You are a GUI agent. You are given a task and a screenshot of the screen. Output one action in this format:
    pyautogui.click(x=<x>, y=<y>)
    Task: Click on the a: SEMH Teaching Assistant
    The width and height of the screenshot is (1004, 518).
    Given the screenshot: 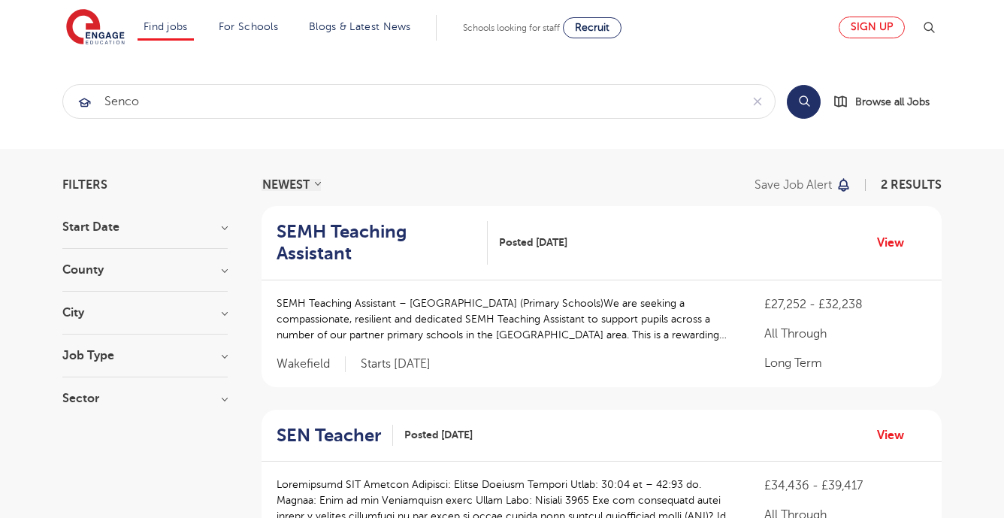 What is the action you would take?
    pyautogui.click(x=382, y=243)
    